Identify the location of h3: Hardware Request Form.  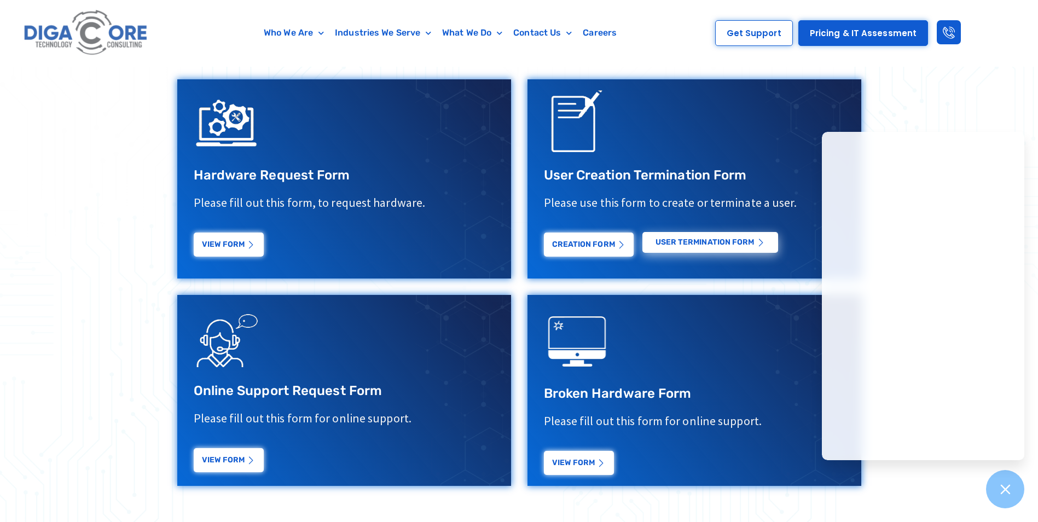
(344, 175).